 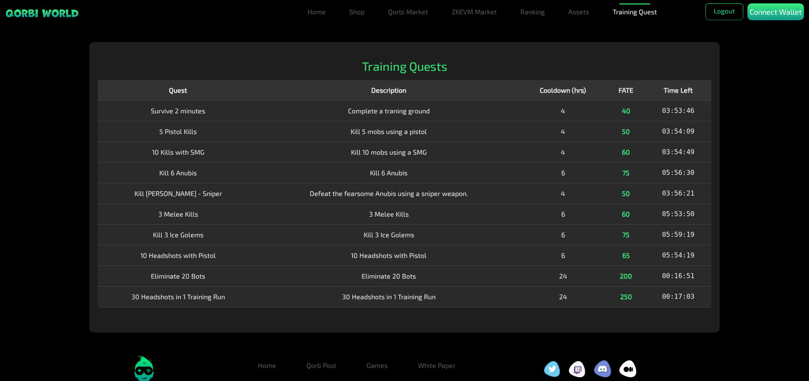 What do you see at coordinates (678, 110) in the screenshot?
I see `td: 03:53:46` at bounding box center [678, 110].